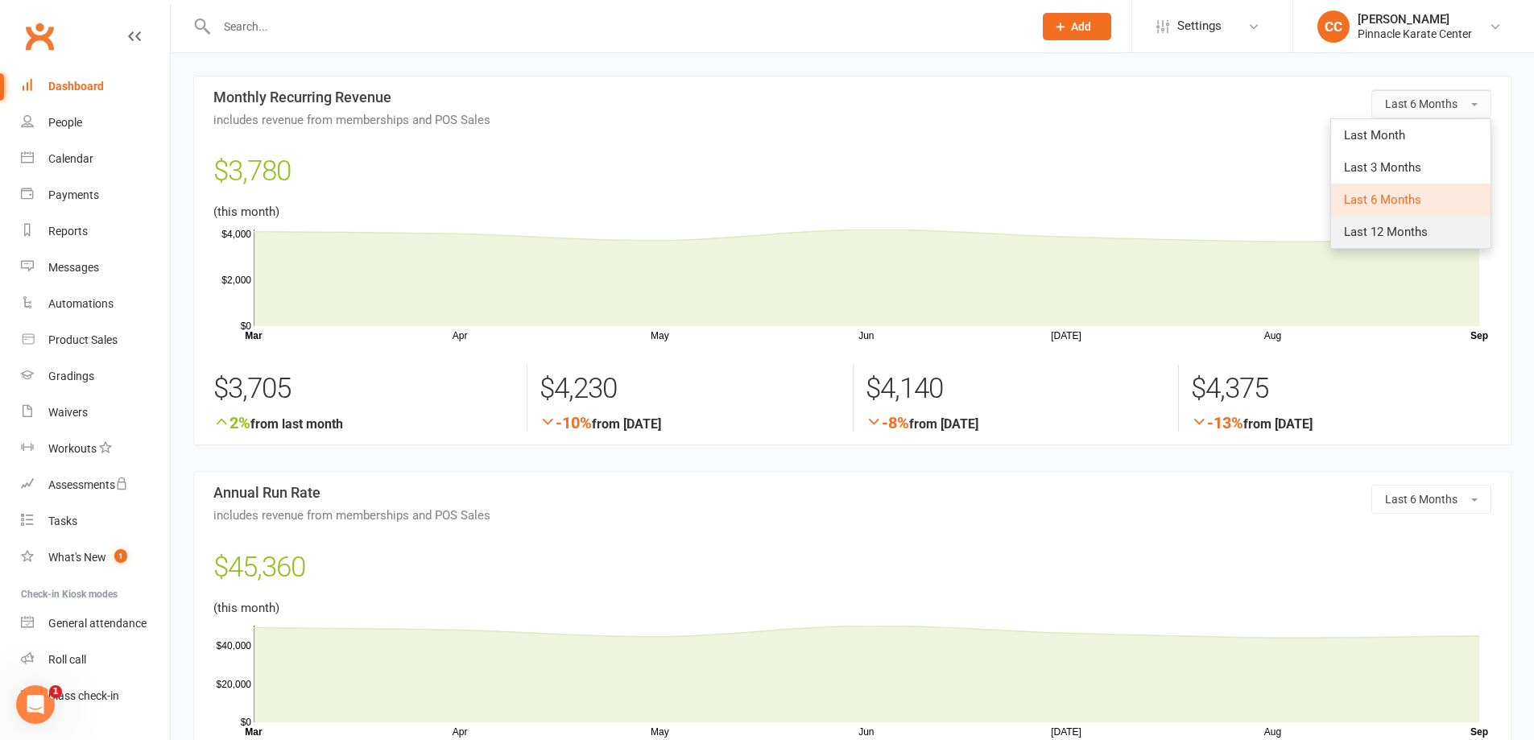 Image resolution: width=1534 pixels, height=740 pixels. What do you see at coordinates (71, 376) in the screenshot?
I see `div: Gradings` at bounding box center [71, 376].